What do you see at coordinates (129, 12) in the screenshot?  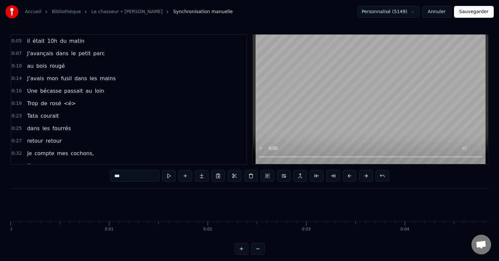 I see `nav: breadcrumb` at bounding box center [129, 12].